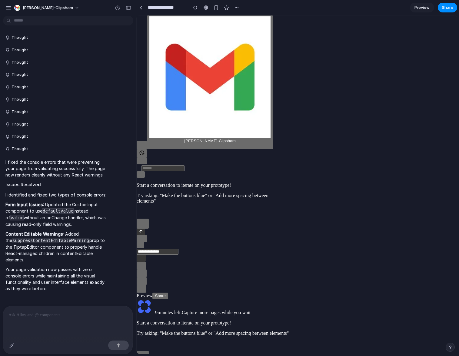 The height and width of the screenshot is (356, 459). Describe the element at coordinates (56, 214) in the screenshot. I see `p: : Updated the CustomInput component to use instead of without an onChange handler, which was caus...` at that location.